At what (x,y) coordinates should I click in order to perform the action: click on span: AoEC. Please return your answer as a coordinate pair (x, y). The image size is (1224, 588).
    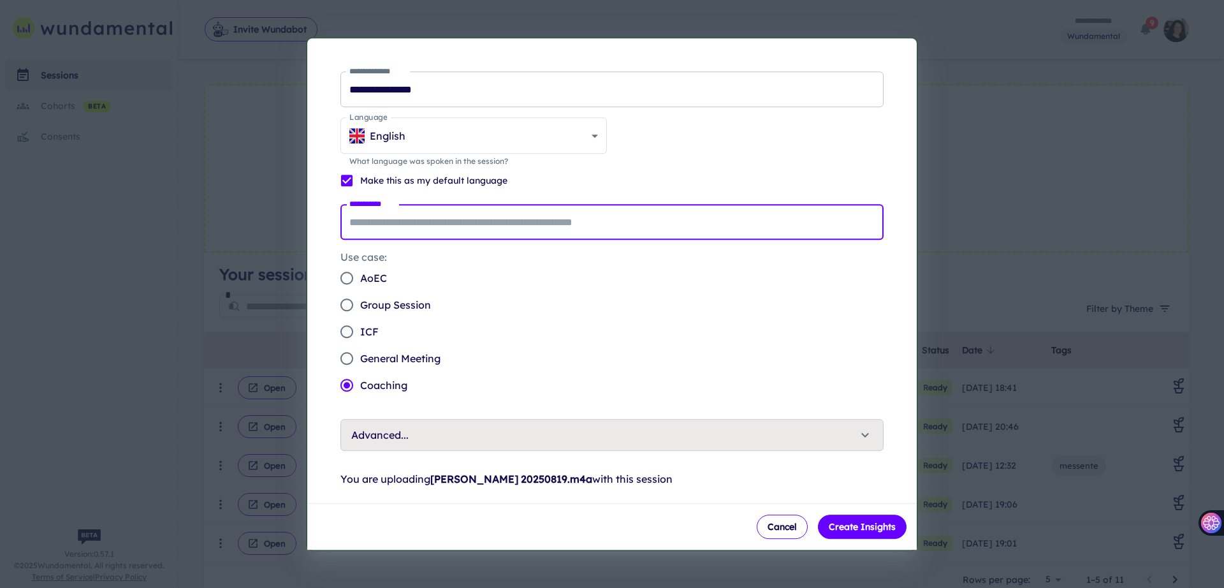
    Looking at the image, I should click on (374, 278).